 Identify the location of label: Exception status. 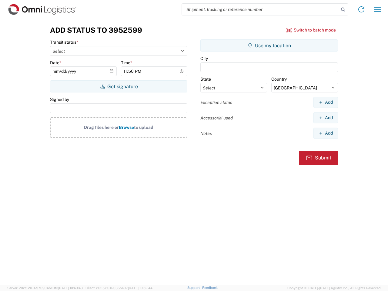
(216, 102).